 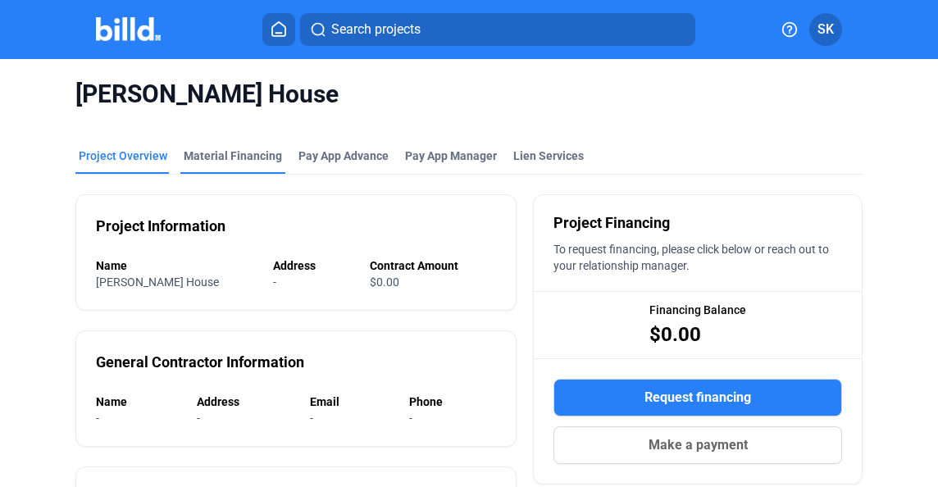 I want to click on button: SK, so click(x=825, y=30).